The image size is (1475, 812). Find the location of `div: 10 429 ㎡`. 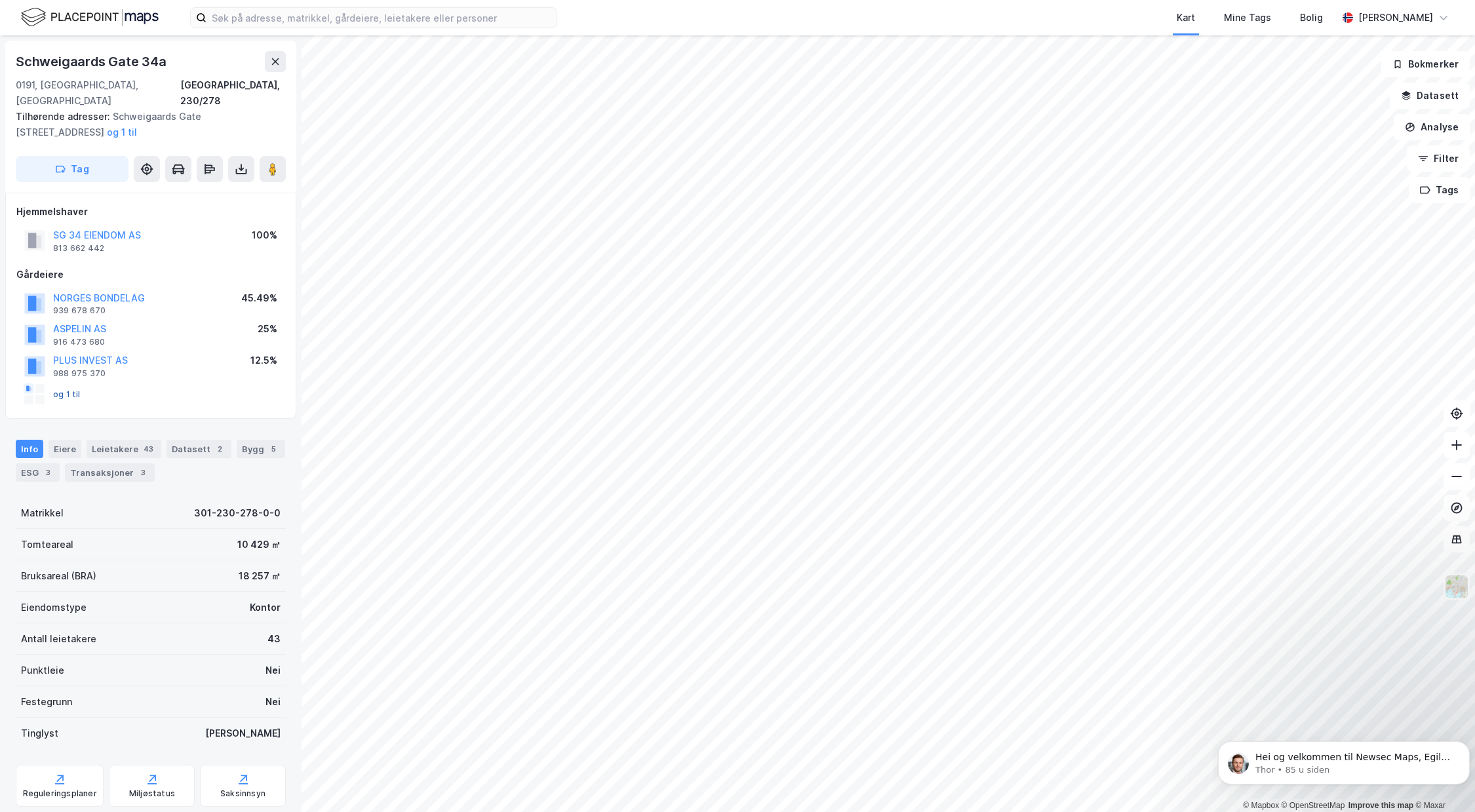

div: 10 429 ㎡ is located at coordinates (259, 545).